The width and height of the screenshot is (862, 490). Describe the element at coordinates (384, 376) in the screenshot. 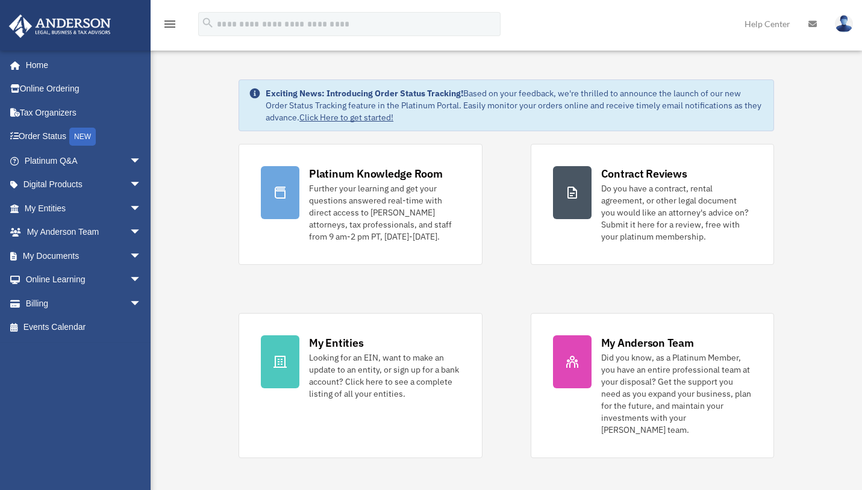

I see `div: Looking for an EIN, want to make an update to an entity, or sign up for a bank account? Click her...` at that location.